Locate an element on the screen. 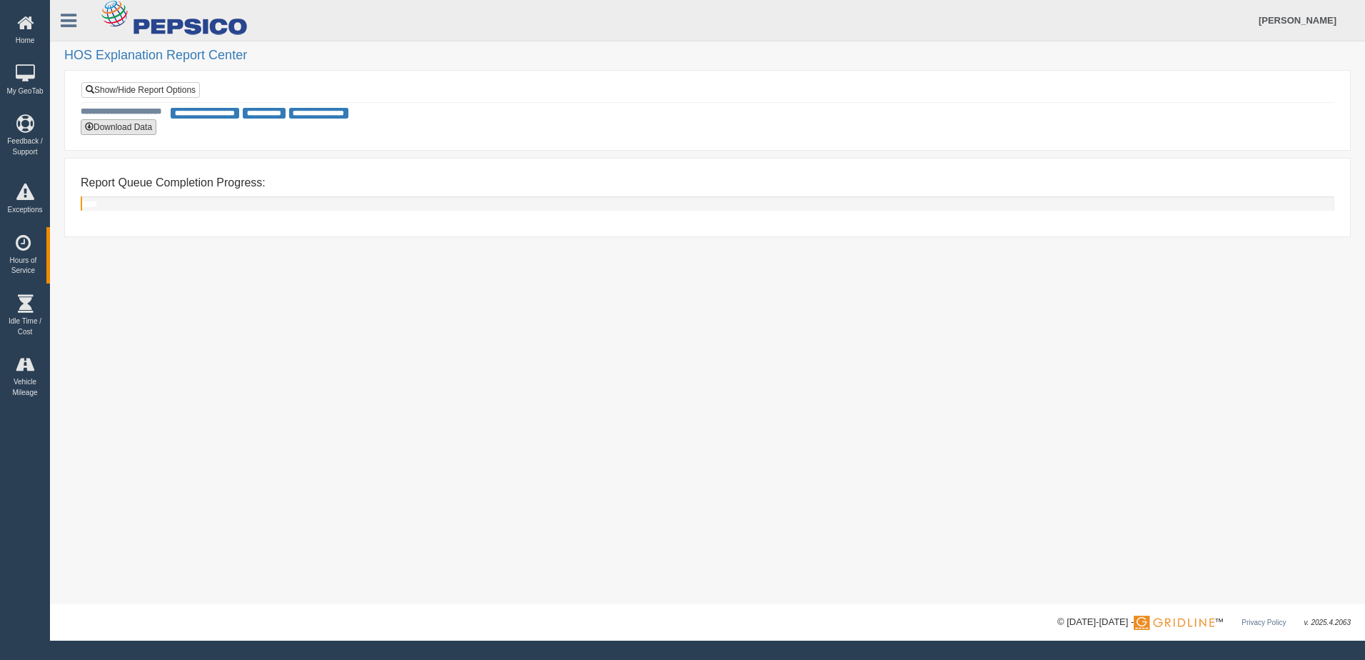  a: Show/Hide Report Options is located at coordinates (141, 90).